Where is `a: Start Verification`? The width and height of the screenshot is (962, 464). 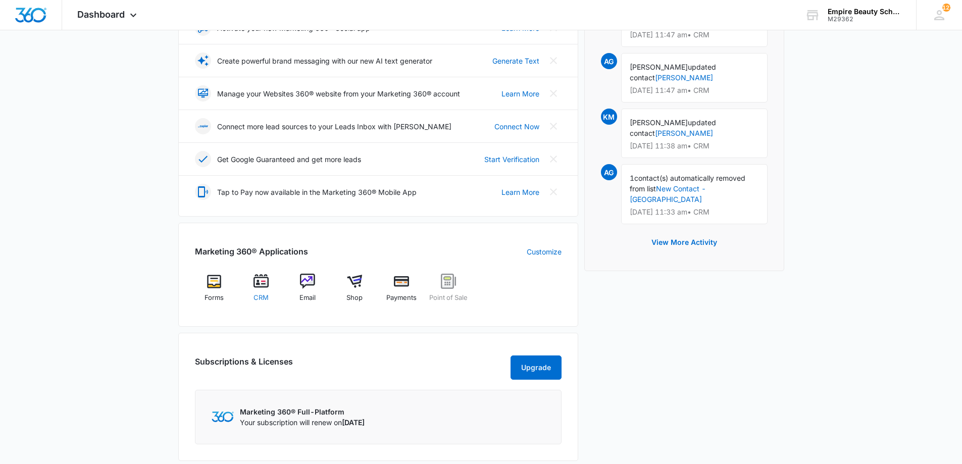 a: Start Verification is located at coordinates (511, 159).